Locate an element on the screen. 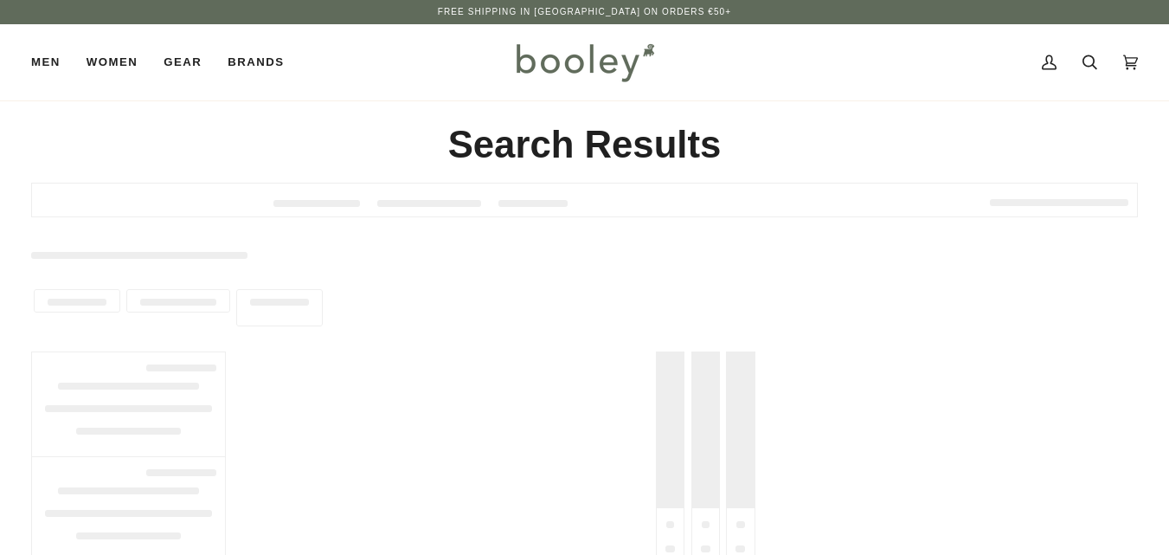 Image resolution: width=1169 pixels, height=555 pixels. span: Gear is located at coordinates (183, 62).